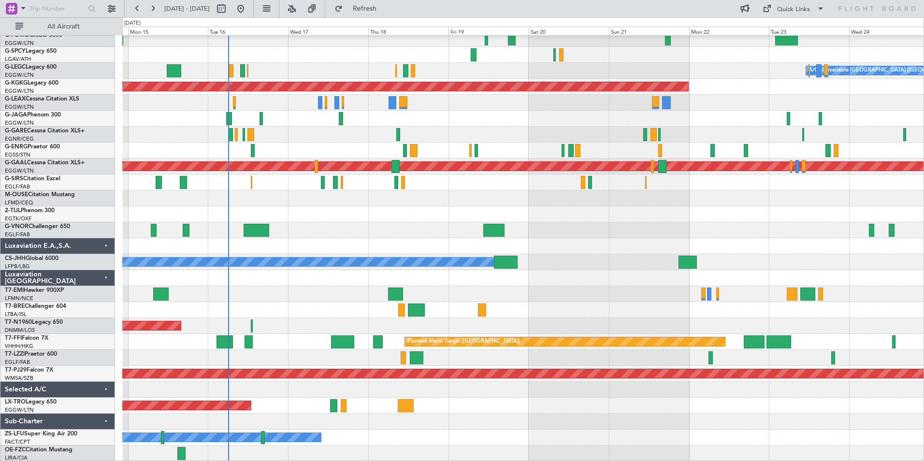  Describe the element at coordinates (20, 330) in the screenshot. I see `a: DNMM/LOS` at that location.